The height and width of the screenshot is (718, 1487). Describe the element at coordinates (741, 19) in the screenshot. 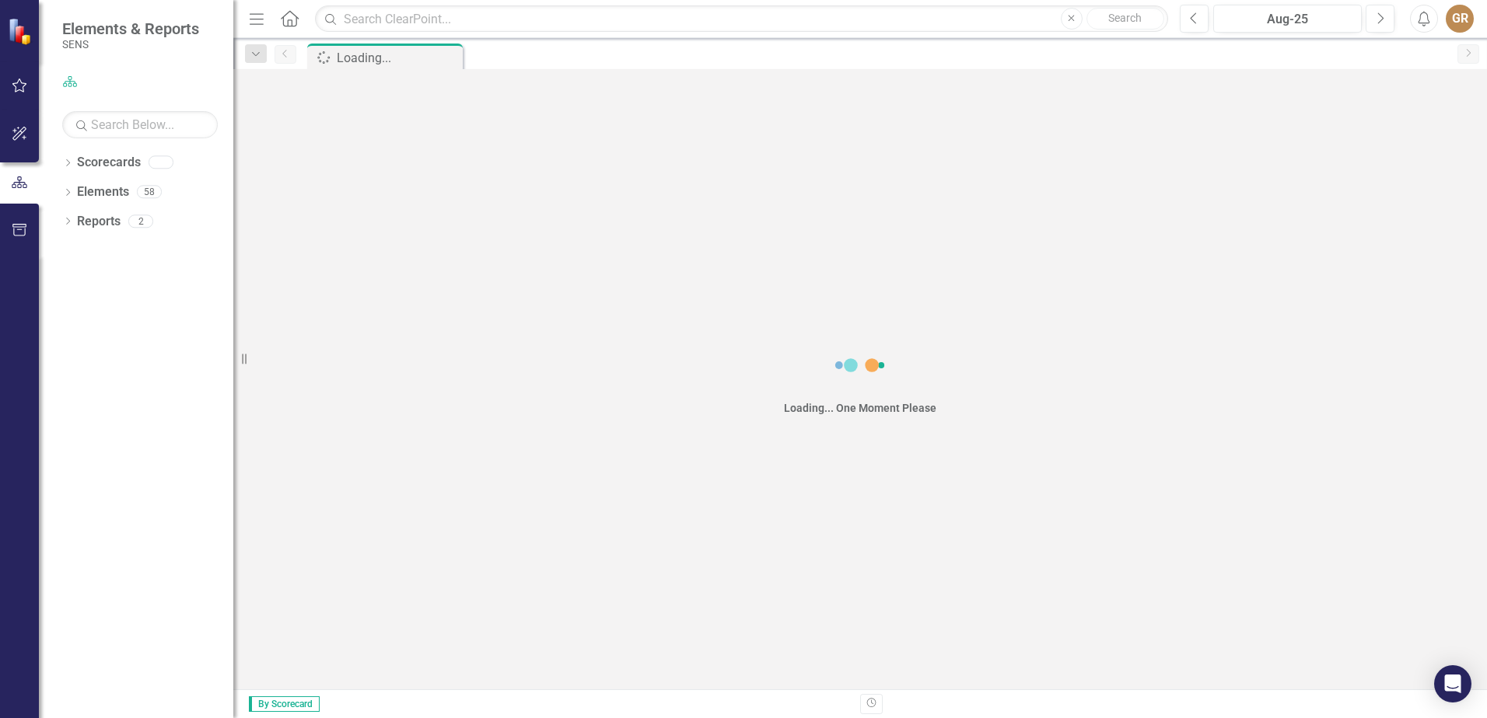

I see `input: Search ClearPoint...` at that location.